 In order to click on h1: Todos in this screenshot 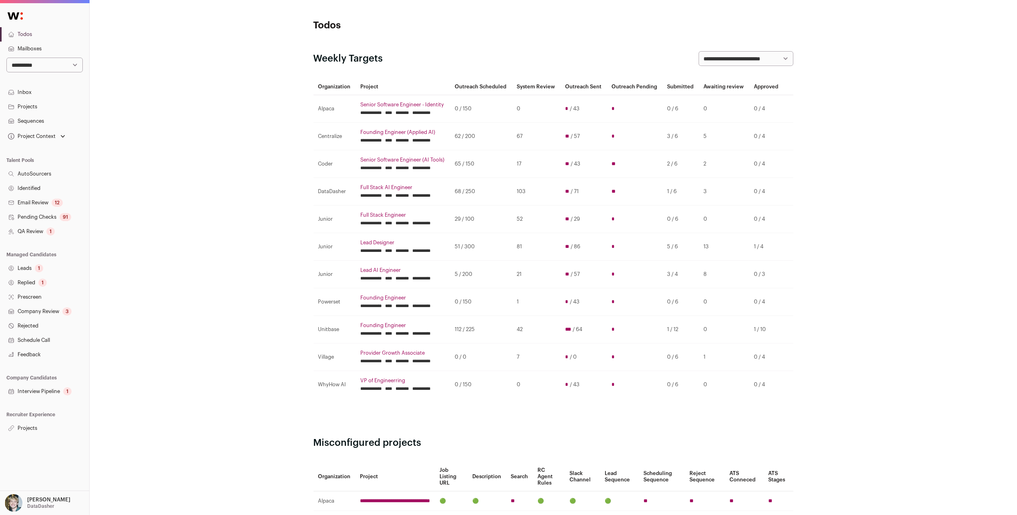, I will do `click(393, 26)`.